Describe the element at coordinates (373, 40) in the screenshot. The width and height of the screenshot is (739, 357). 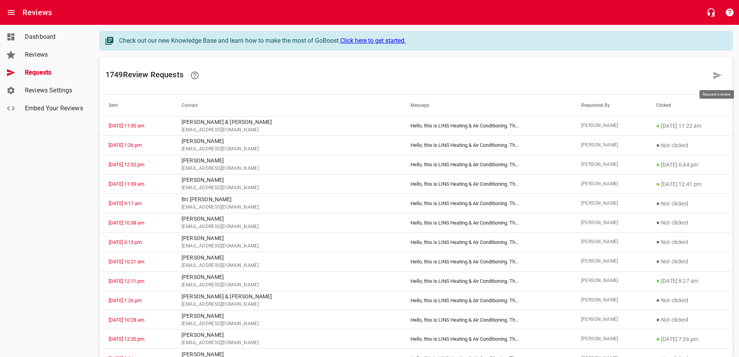
I see `a: Click here to get started.` at that location.